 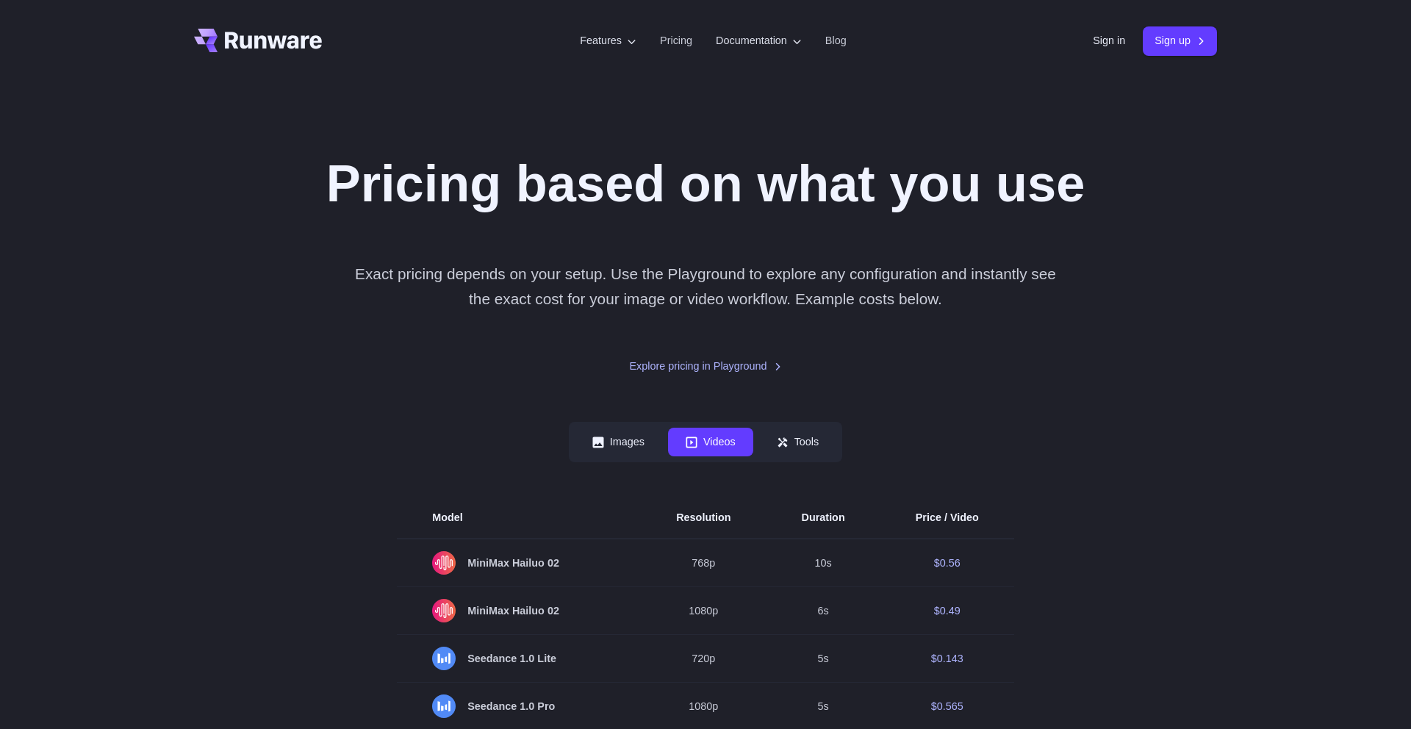 I want to click on td: 10s, so click(x=823, y=563).